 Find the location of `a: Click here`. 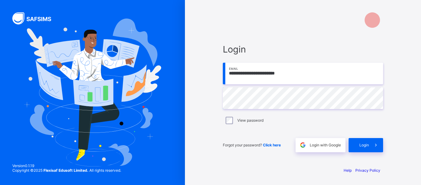

a: Click here is located at coordinates (272, 145).